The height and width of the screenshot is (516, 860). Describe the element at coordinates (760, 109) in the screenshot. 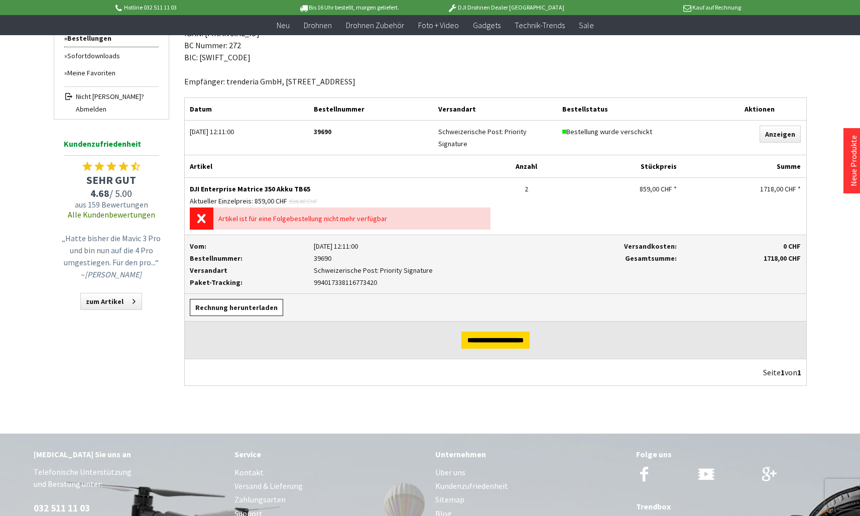

I see `div: Aktionen` at that location.